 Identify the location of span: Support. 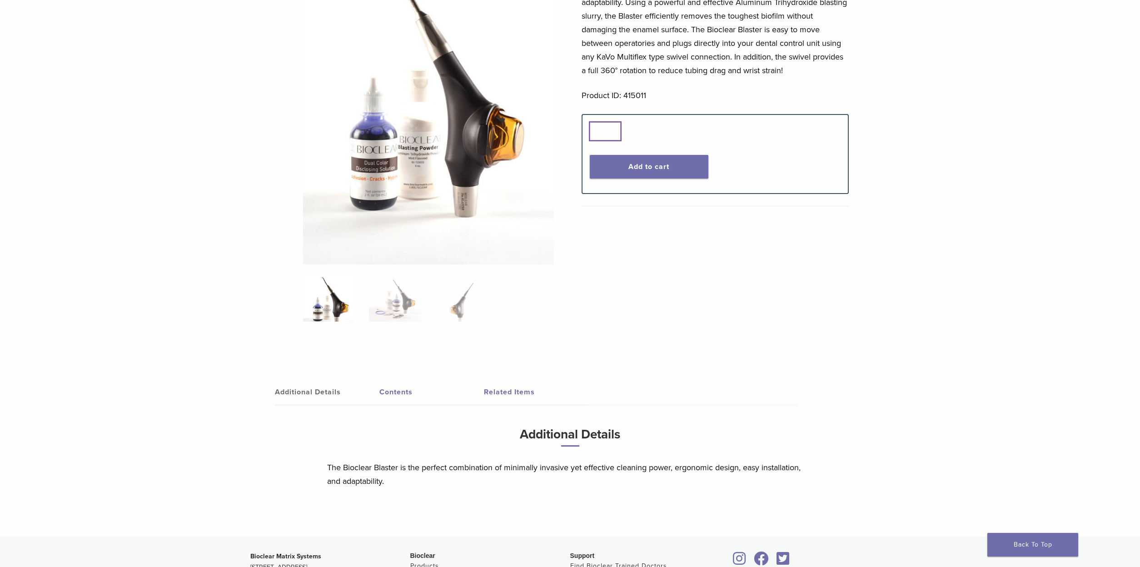
(583, 556).